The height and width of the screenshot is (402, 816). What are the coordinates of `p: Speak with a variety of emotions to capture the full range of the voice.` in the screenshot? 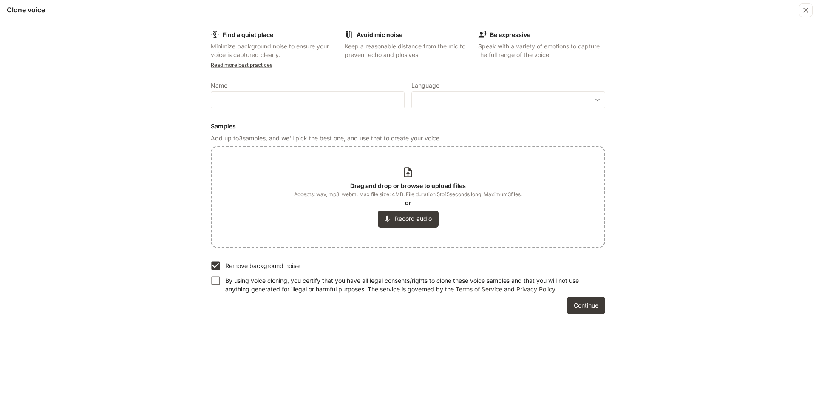 It's located at (541, 51).